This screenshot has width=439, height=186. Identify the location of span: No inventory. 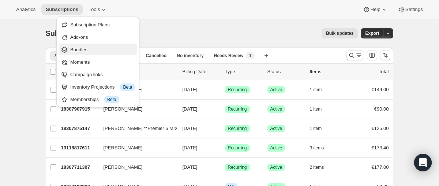
(190, 56).